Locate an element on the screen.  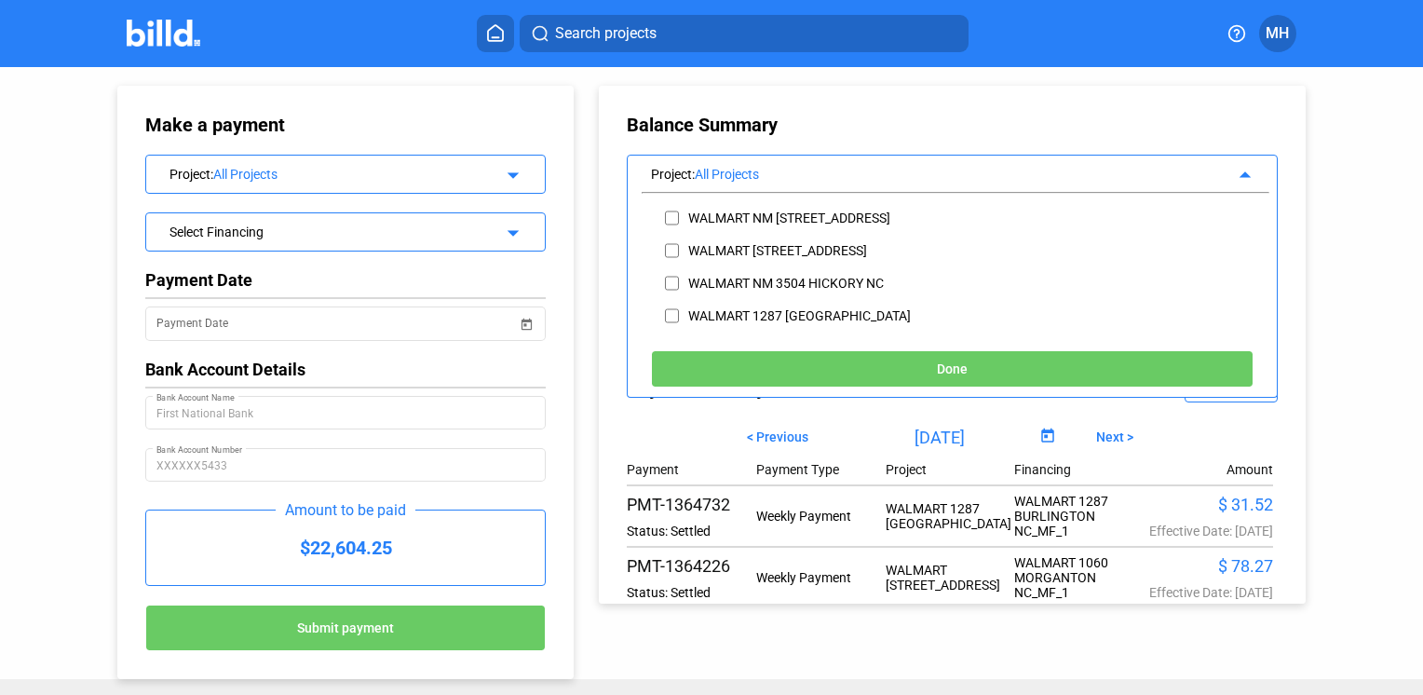
button: Search projects is located at coordinates (744, 34).